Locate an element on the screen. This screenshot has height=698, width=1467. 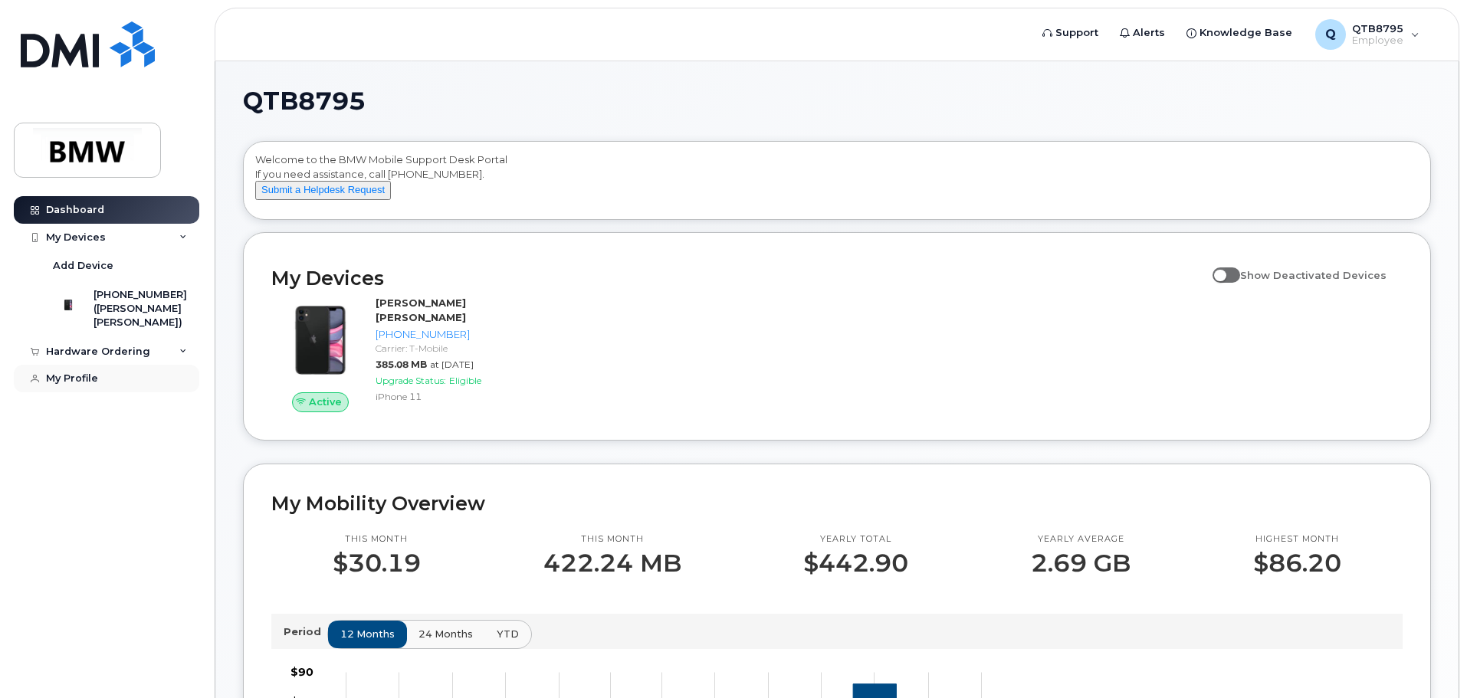
p: $30.19 is located at coordinates (376, 563).